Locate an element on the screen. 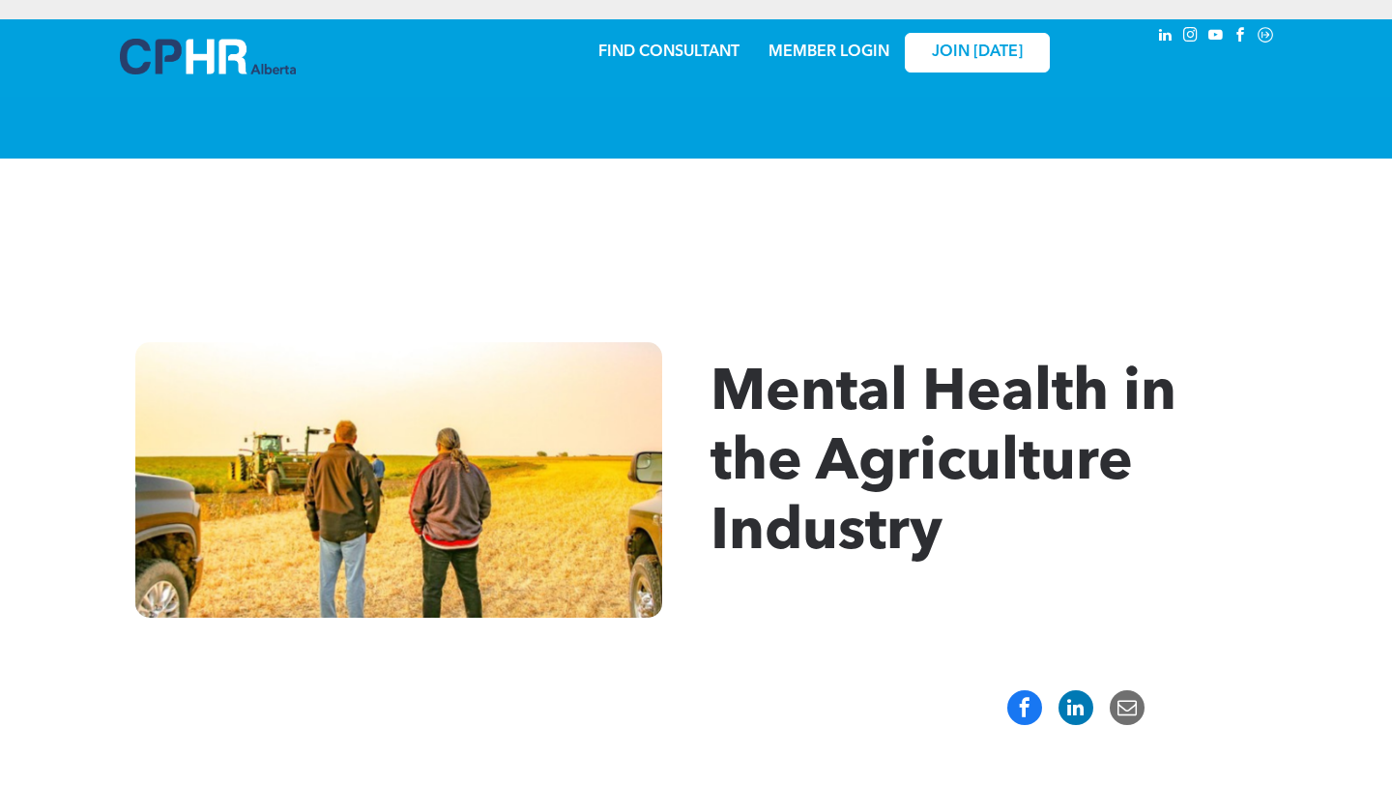 Image resolution: width=1392 pixels, height=785 pixels. a: instagram is located at coordinates (1190, 37).